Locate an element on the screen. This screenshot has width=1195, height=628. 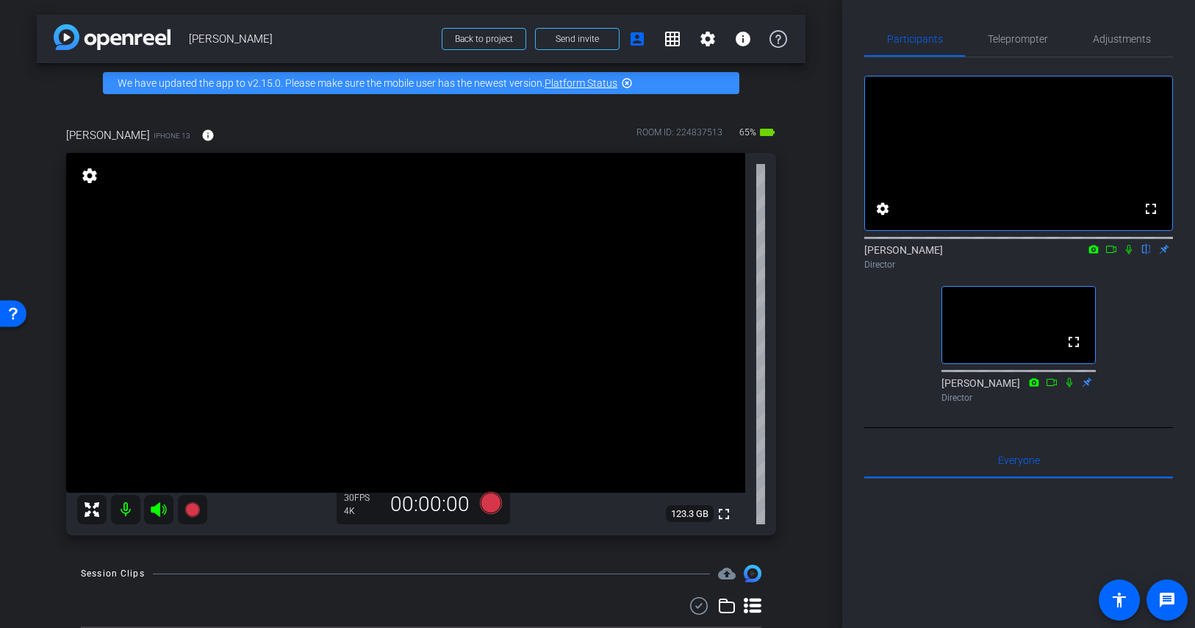
mat-icon: accessibility is located at coordinates (1120, 600).